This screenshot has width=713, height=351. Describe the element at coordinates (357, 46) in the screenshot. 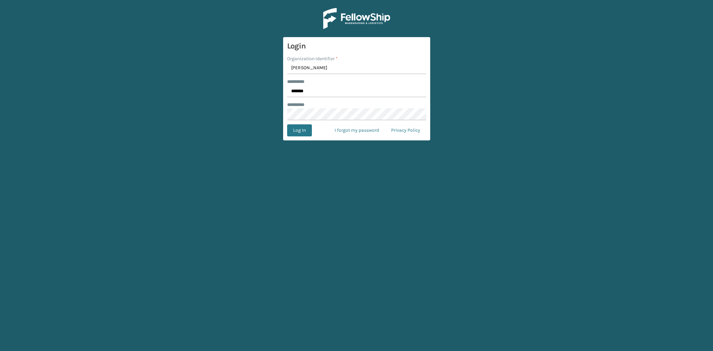

I see `h3: Login` at that location.